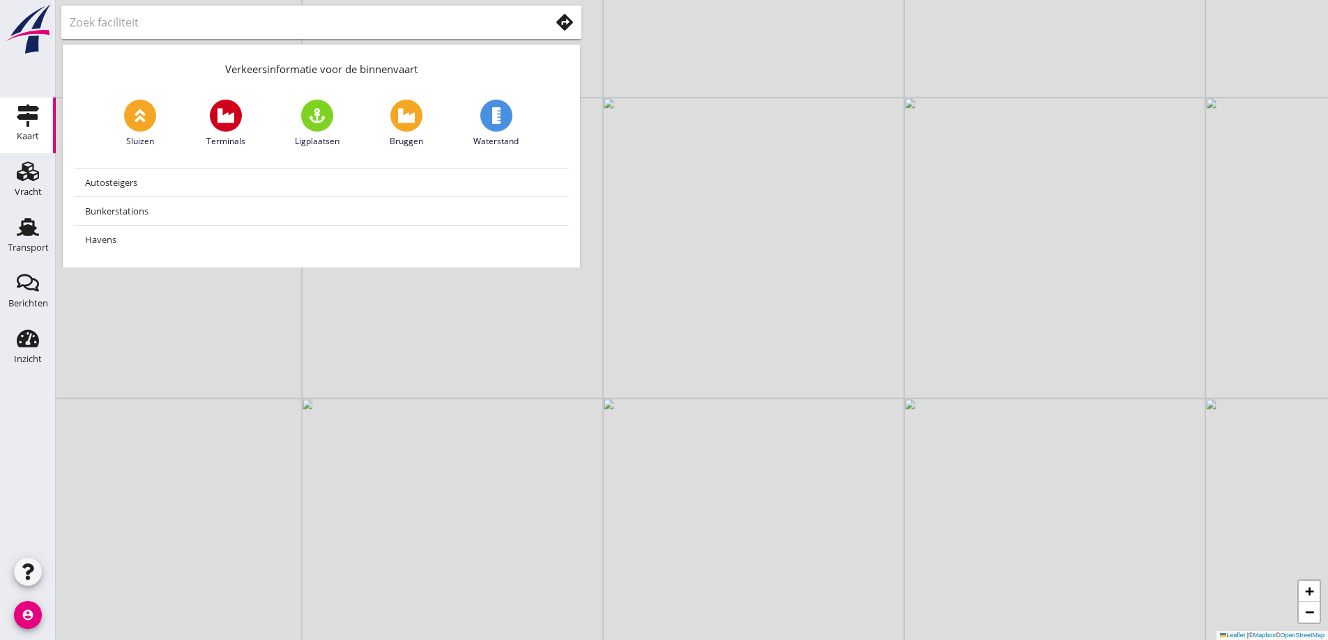  What do you see at coordinates (140, 141) in the screenshot?
I see `span: Sluizen` at bounding box center [140, 141].